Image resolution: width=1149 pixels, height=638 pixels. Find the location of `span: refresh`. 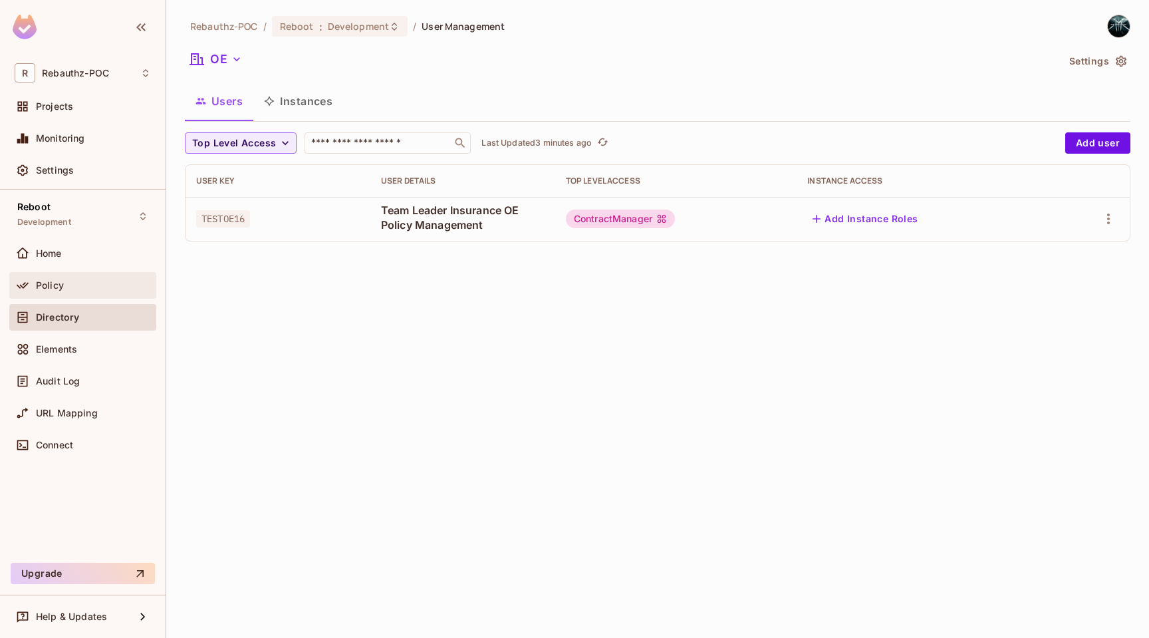

span: refresh is located at coordinates (602, 143).